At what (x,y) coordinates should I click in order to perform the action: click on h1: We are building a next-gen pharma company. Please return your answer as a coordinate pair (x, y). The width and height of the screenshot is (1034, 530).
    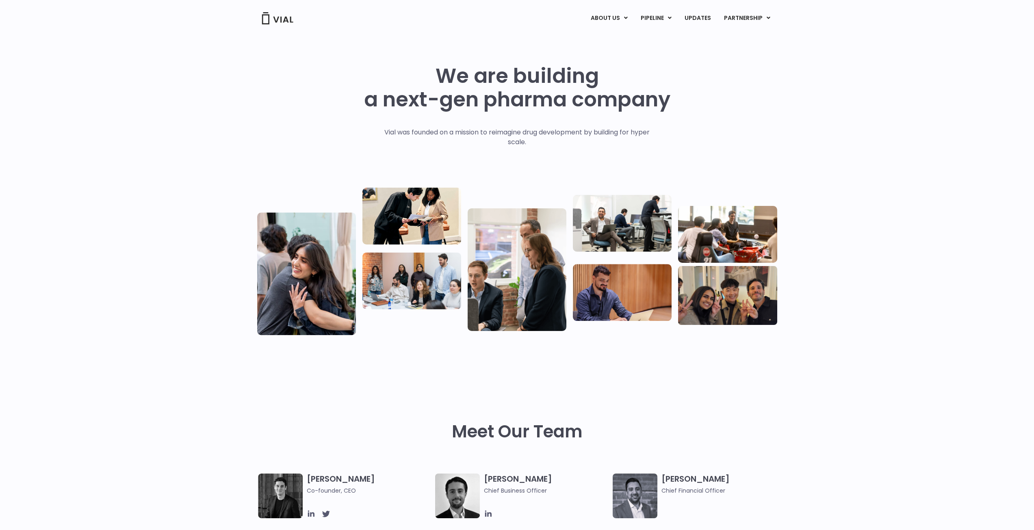
    Looking at the image, I should click on (517, 88).